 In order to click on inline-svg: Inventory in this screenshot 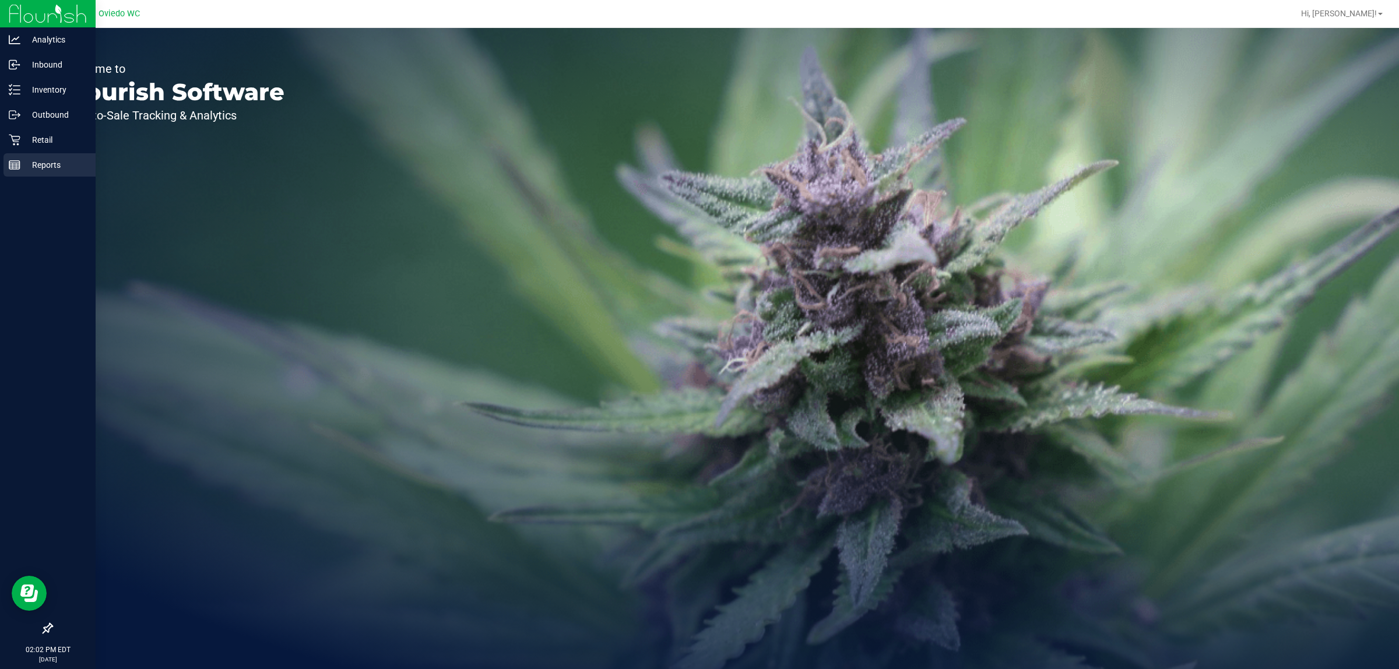, I will do `click(15, 90)`.